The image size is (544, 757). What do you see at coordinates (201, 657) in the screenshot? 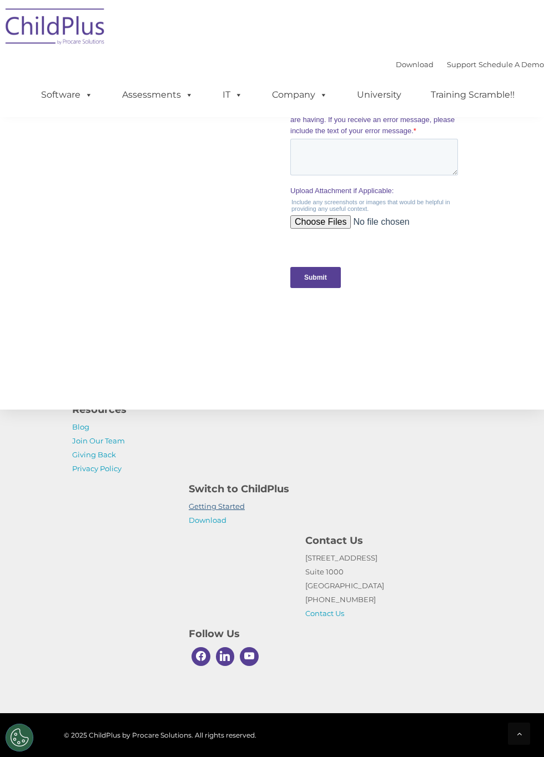
I see `a: Facebook` at bounding box center [201, 657].